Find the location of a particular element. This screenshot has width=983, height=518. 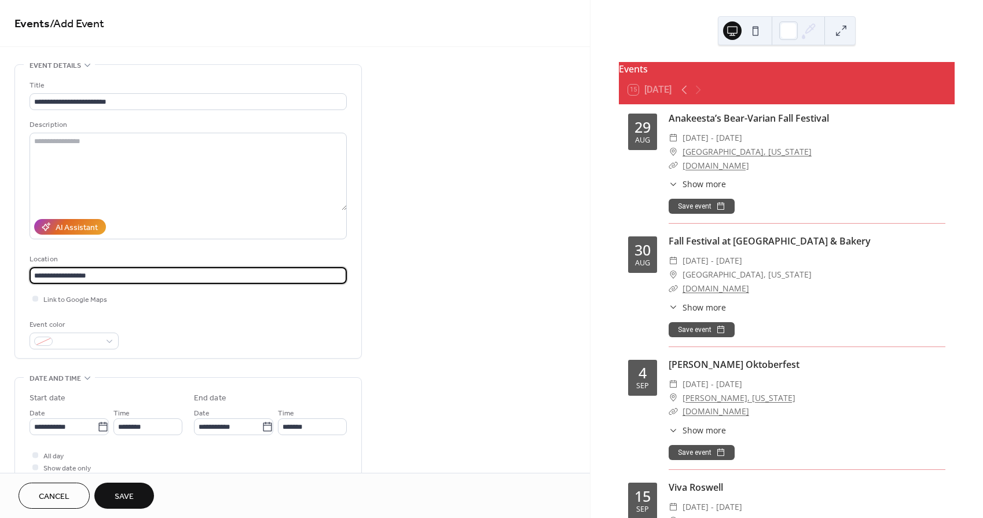

span: Cancel is located at coordinates (54, 496).